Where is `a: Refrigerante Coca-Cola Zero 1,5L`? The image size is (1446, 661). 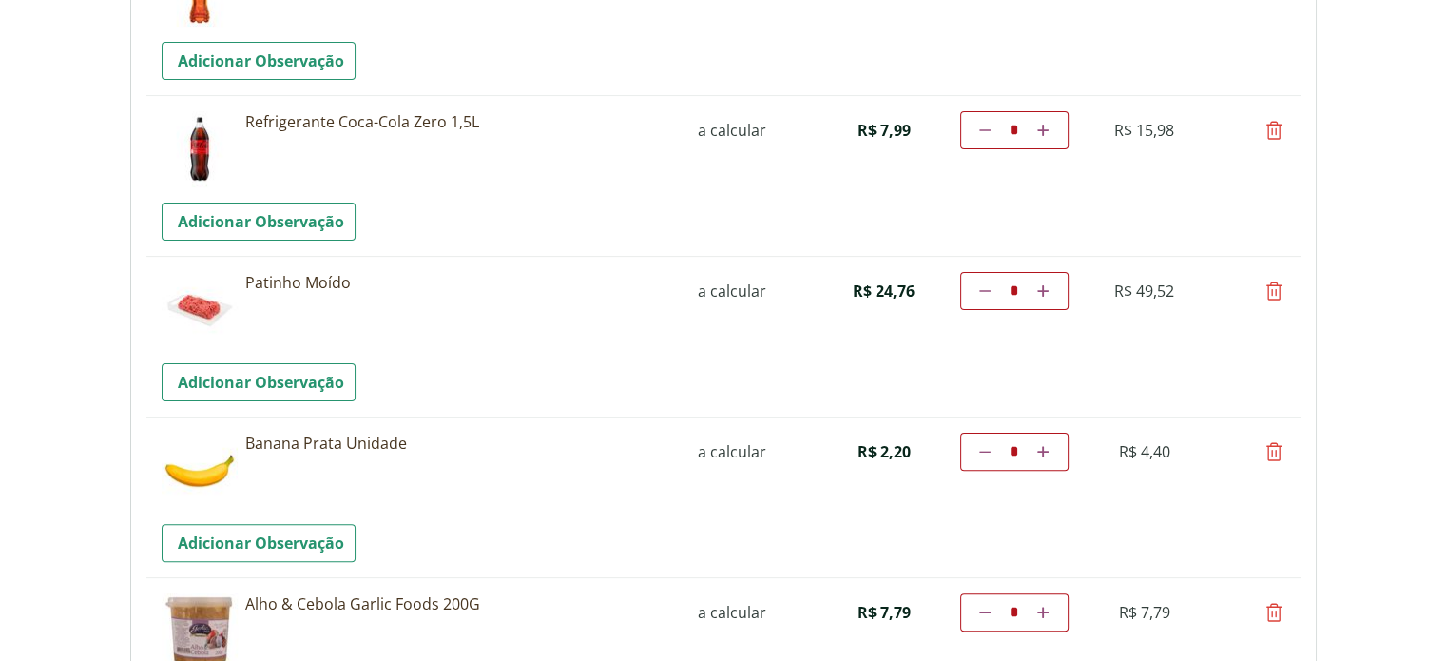
a: Refrigerante Coca-Cola Zero 1,5L is located at coordinates (454, 122).